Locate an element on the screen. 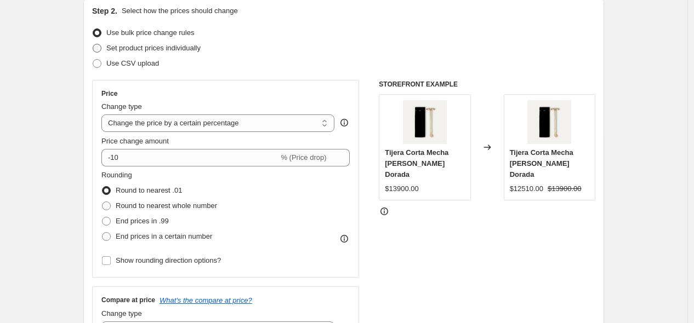 The image size is (694, 323). span: Set product prices individually is located at coordinates (154, 48).